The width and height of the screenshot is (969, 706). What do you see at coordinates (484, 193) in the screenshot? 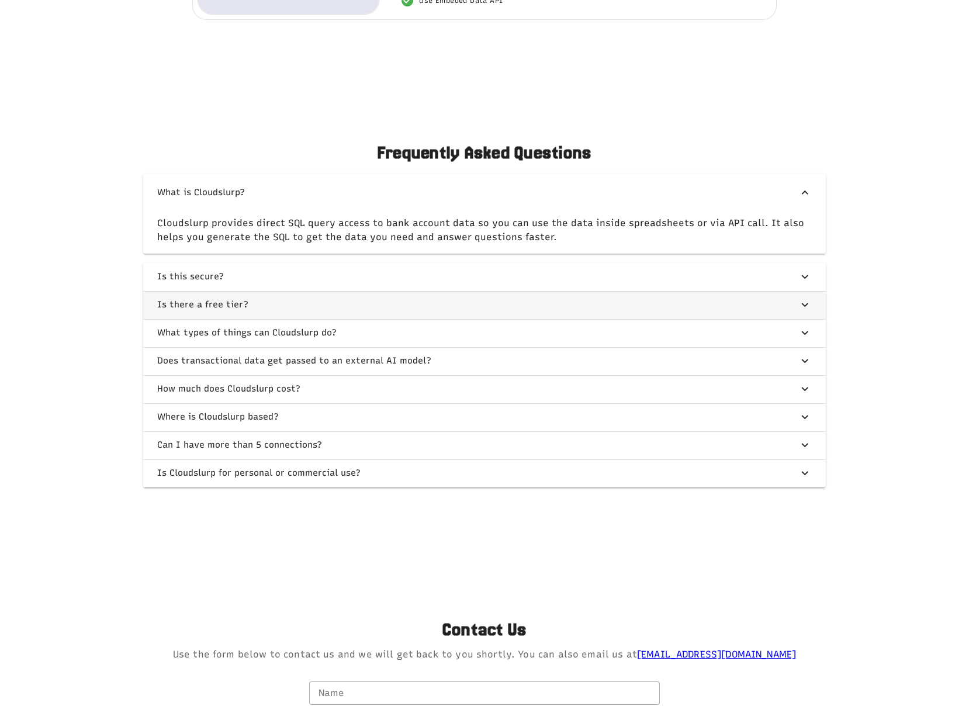
I see `button: What is Cloudslurp?` at bounding box center [484, 193].